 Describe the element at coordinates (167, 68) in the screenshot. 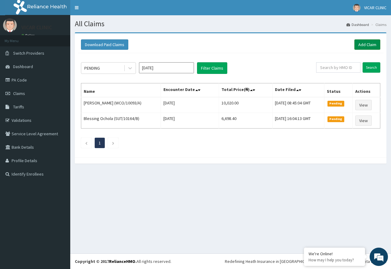

I see `input: Select Month and Year` at that location.